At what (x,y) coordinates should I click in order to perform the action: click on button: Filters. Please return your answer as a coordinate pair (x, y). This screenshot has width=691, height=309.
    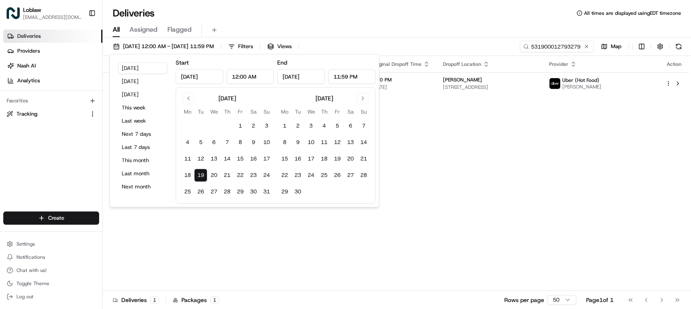
    Looking at the image, I should click on (241, 46).